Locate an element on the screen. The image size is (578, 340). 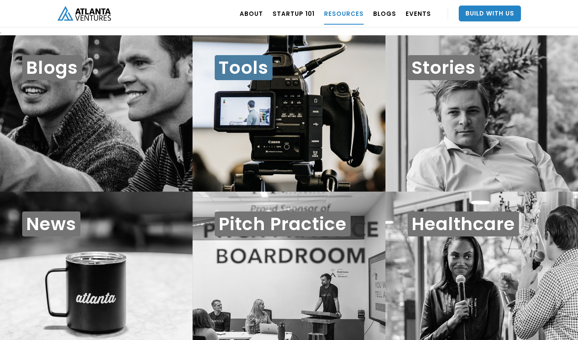
a: EVENTS is located at coordinates (419, 13).